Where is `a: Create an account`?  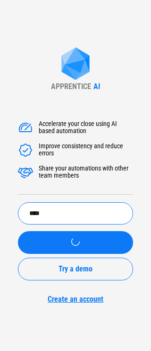
a: Create an account is located at coordinates (76, 299).